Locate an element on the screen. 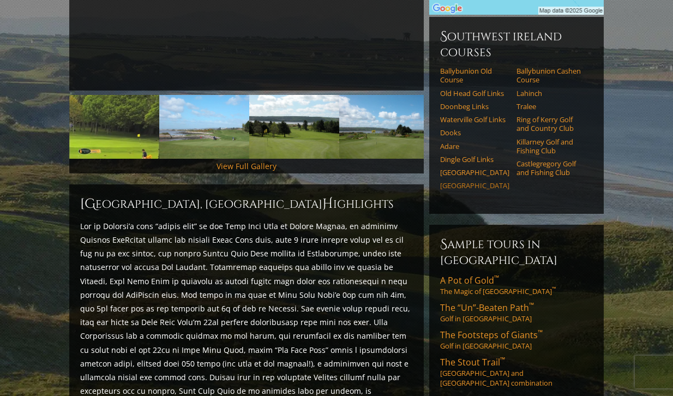 The image size is (673, 396). h6: Southwest Ireland Courses is located at coordinates (516, 44).